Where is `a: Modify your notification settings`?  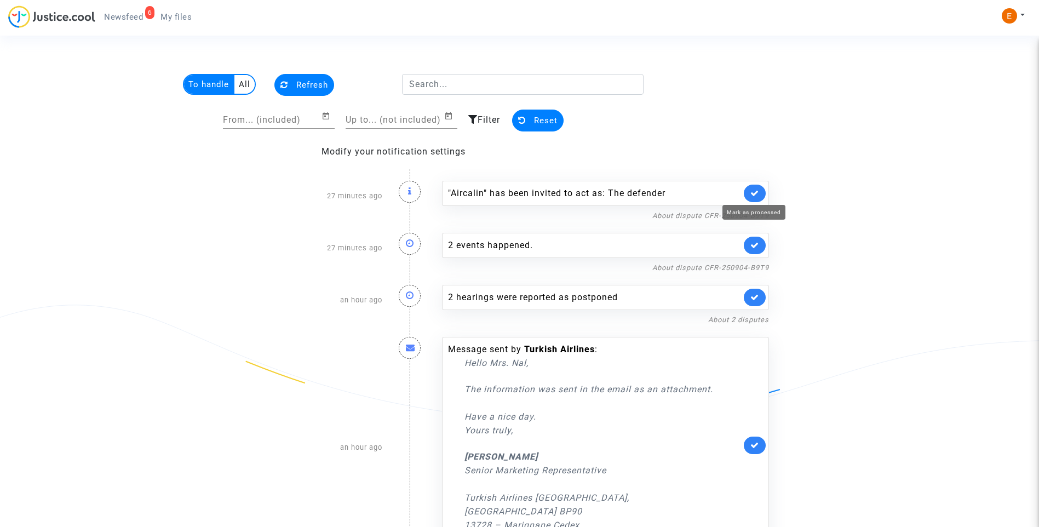 a: Modify your notification settings is located at coordinates (393, 151).